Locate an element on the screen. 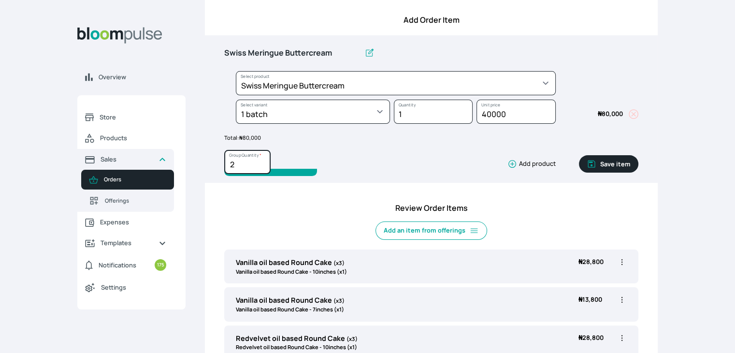 This screenshot has width=735, height=353. p: Total: is located at coordinates (431, 138).